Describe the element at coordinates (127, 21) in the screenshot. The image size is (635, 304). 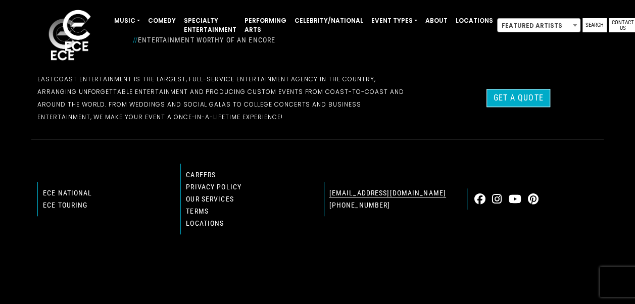
I see `a: Music` at that location.